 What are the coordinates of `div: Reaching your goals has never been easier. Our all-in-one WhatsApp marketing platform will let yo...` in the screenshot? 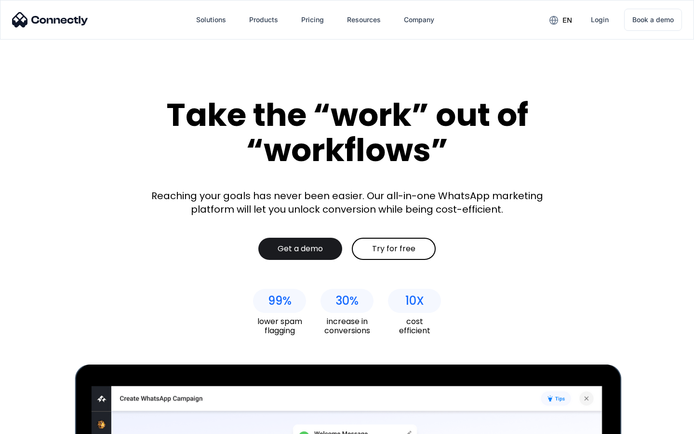 It's located at (347, 202).